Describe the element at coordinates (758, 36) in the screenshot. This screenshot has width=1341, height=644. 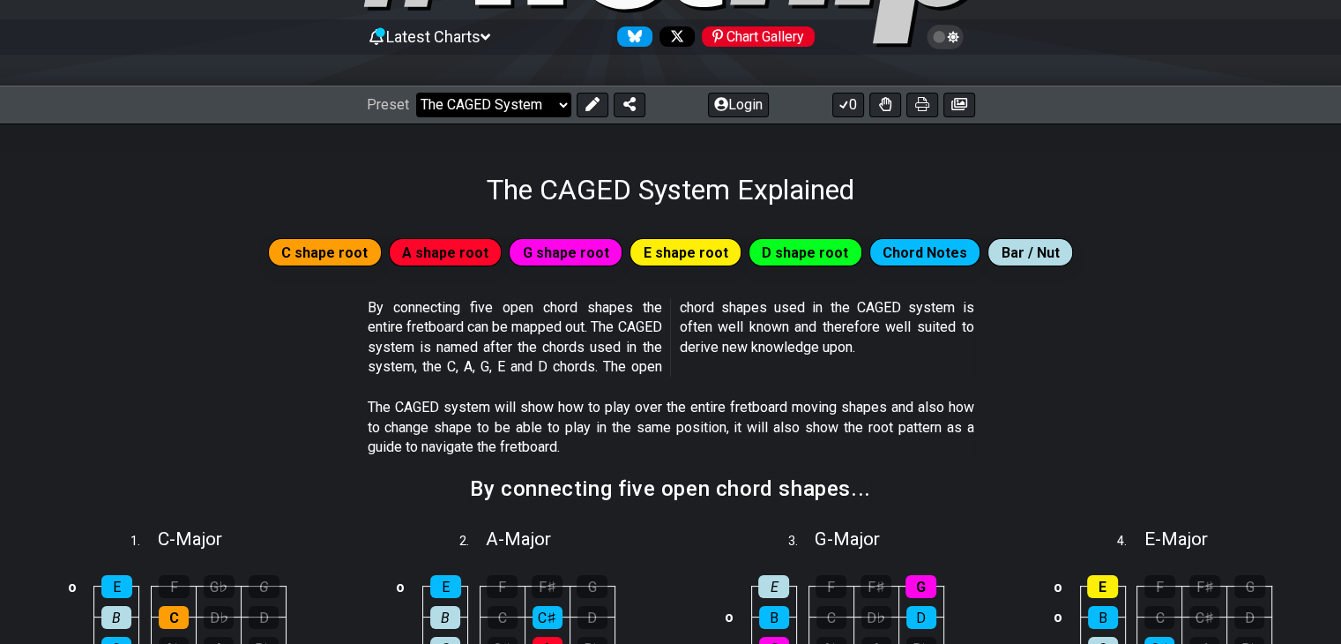
I see `div: Chart Gallery` at that location.